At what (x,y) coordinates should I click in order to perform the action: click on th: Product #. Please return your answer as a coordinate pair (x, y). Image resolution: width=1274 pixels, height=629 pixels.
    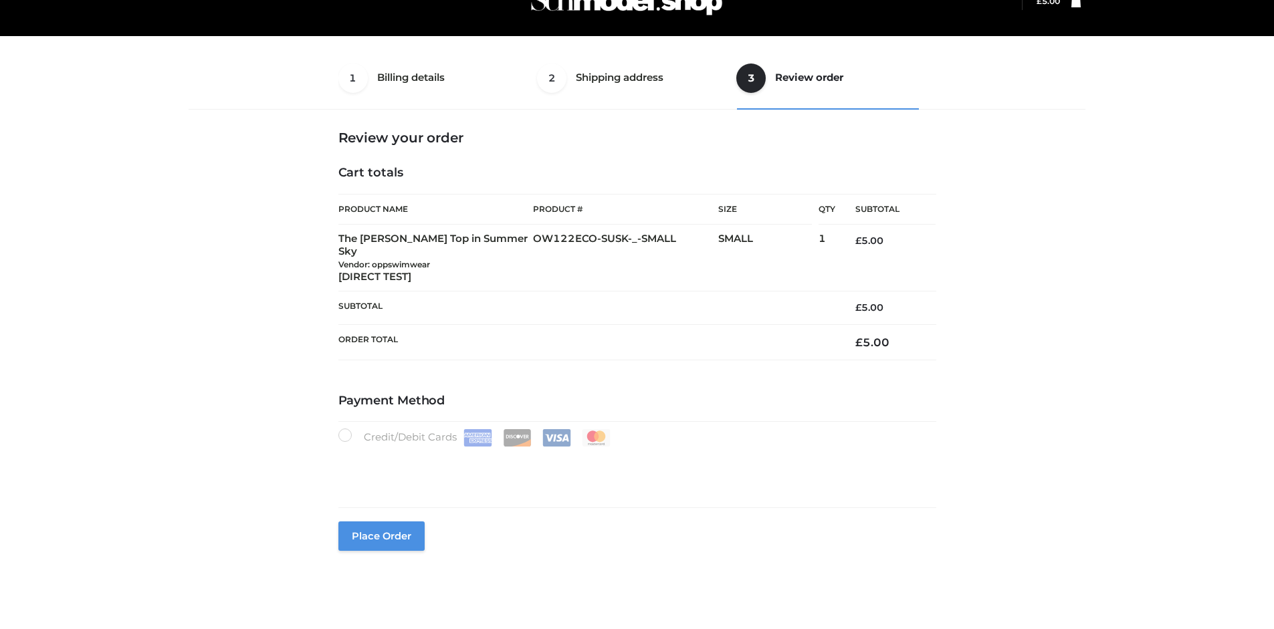
    Looking at the image, I should click on (625, 209).